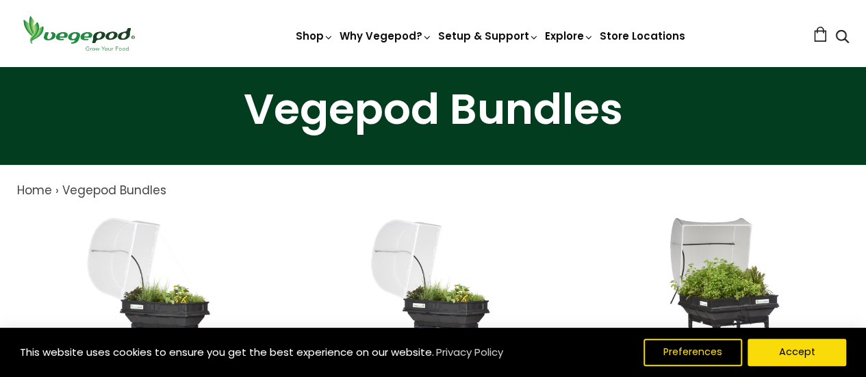 Image resolution: width=866 pixels, height=377 pixels. Describe the element at coordinates (34, 190) in the screenshot. I see `span: Home` at that location.